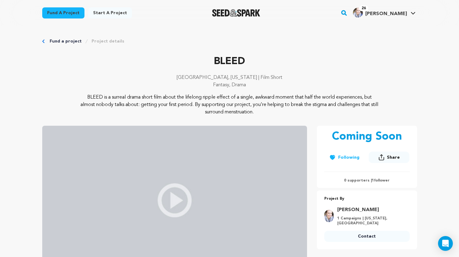  Describe the element at coordinates (384, 12) in the screenshot. I see `a: Kelly K.'s Profile` at that location.